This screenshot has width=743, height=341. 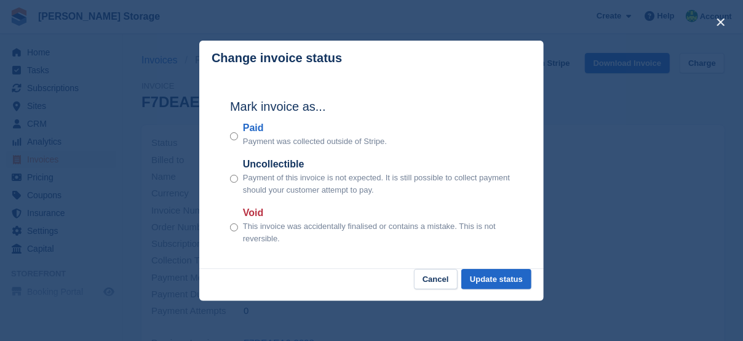 I want to click on p: This invoice was accidentally finalised or contains a mistake. This is not reversible., so click(x=377, y=232).